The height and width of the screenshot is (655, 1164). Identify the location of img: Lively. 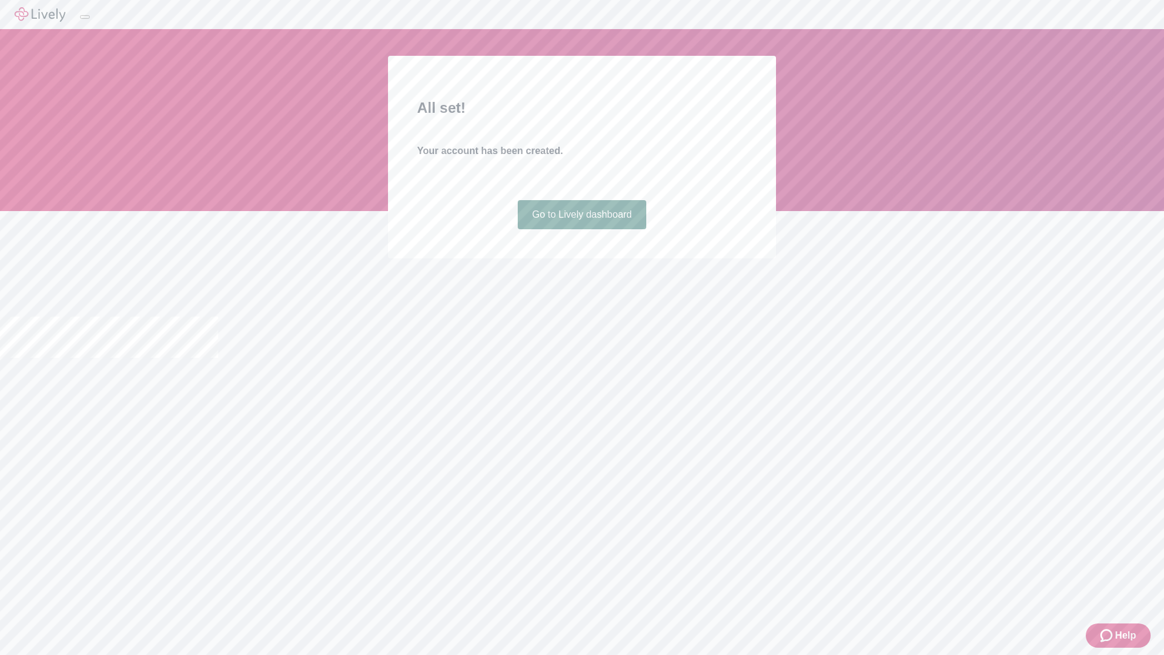
(40, 15).